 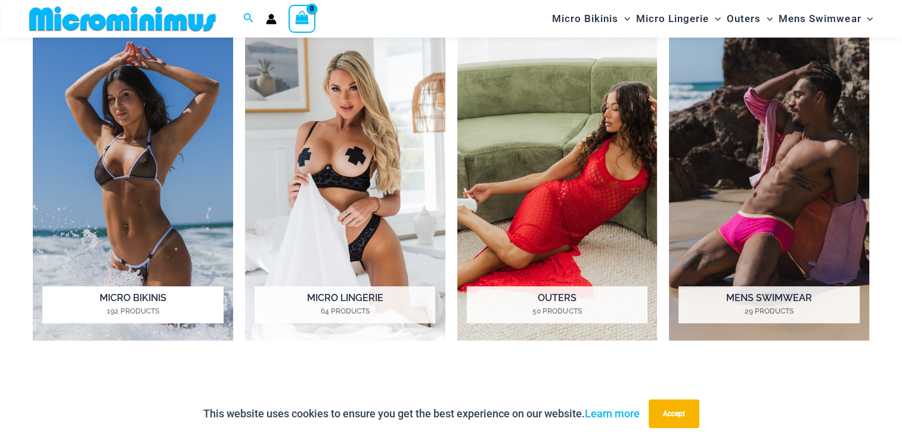 I want to click on mark: 50 Products, so click(x=557, y=311).